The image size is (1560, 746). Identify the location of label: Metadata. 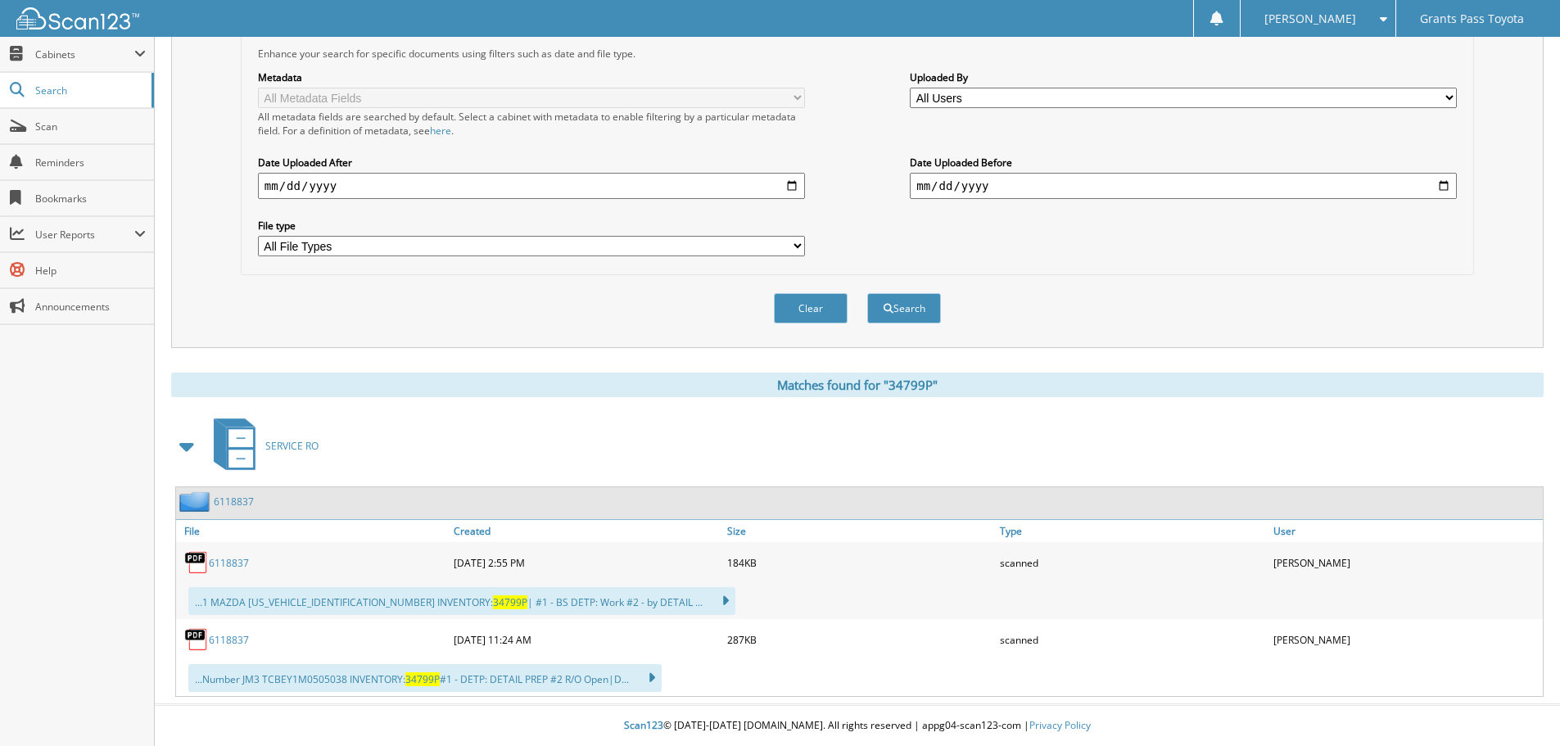
(531, 77).